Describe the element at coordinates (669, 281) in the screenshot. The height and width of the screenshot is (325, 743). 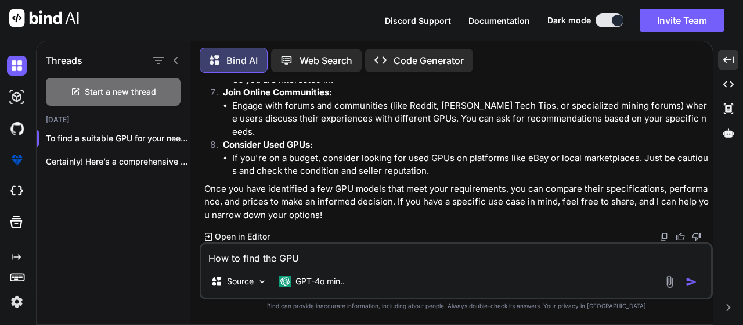
I see `img: attachment` at that location.